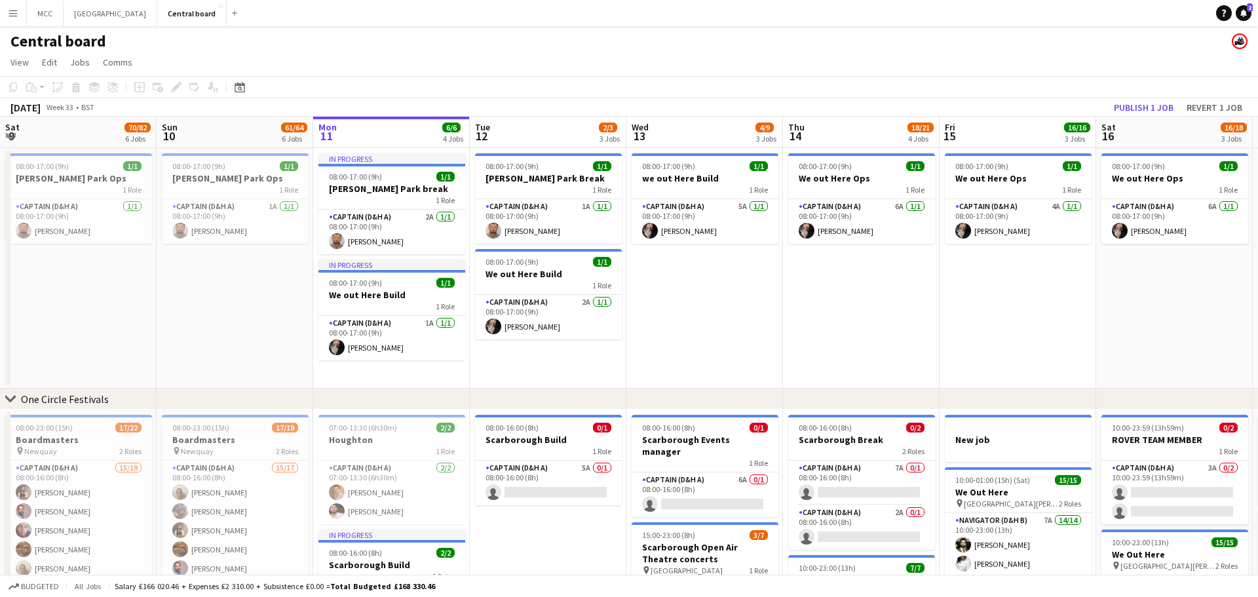  What do you see at coordinates (49, 62) in the screenshot?
I see `span: Edit` at bounding box center [49, 62].